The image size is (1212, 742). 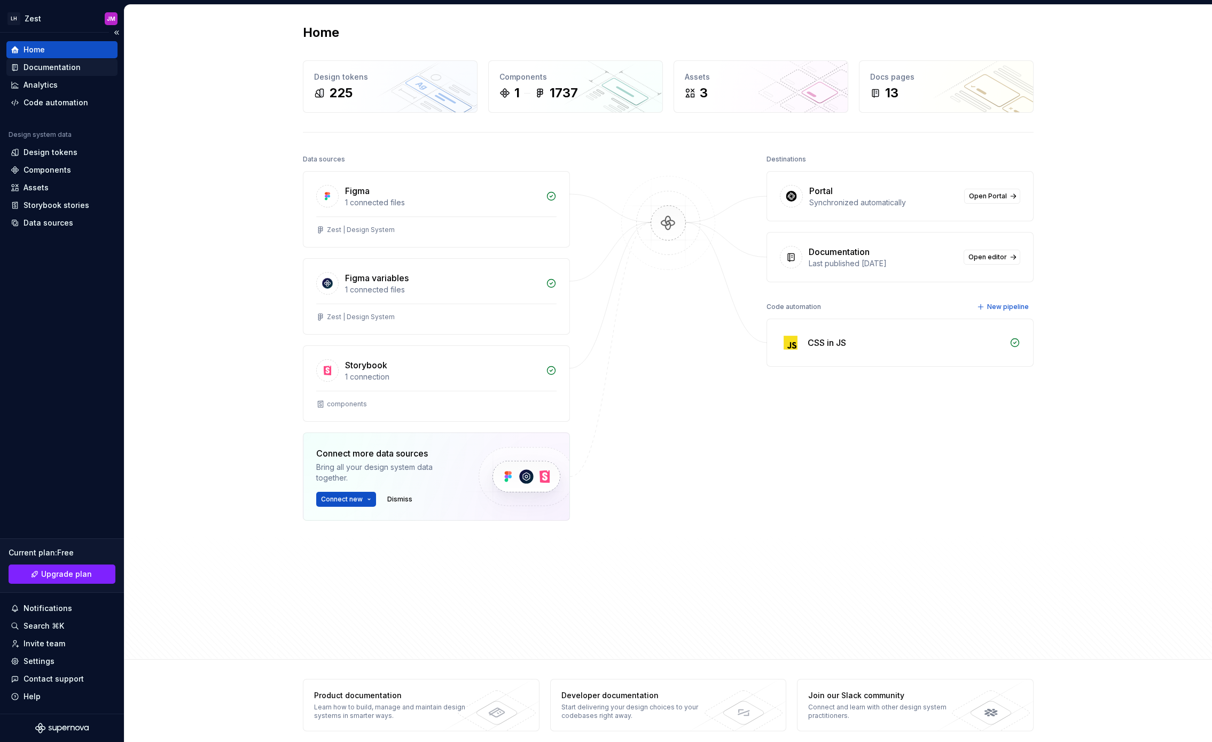 What do you see at coordinates (392, 695) in the screenshot?
I see `div: Product documentation` at bounding box center [392, 695].